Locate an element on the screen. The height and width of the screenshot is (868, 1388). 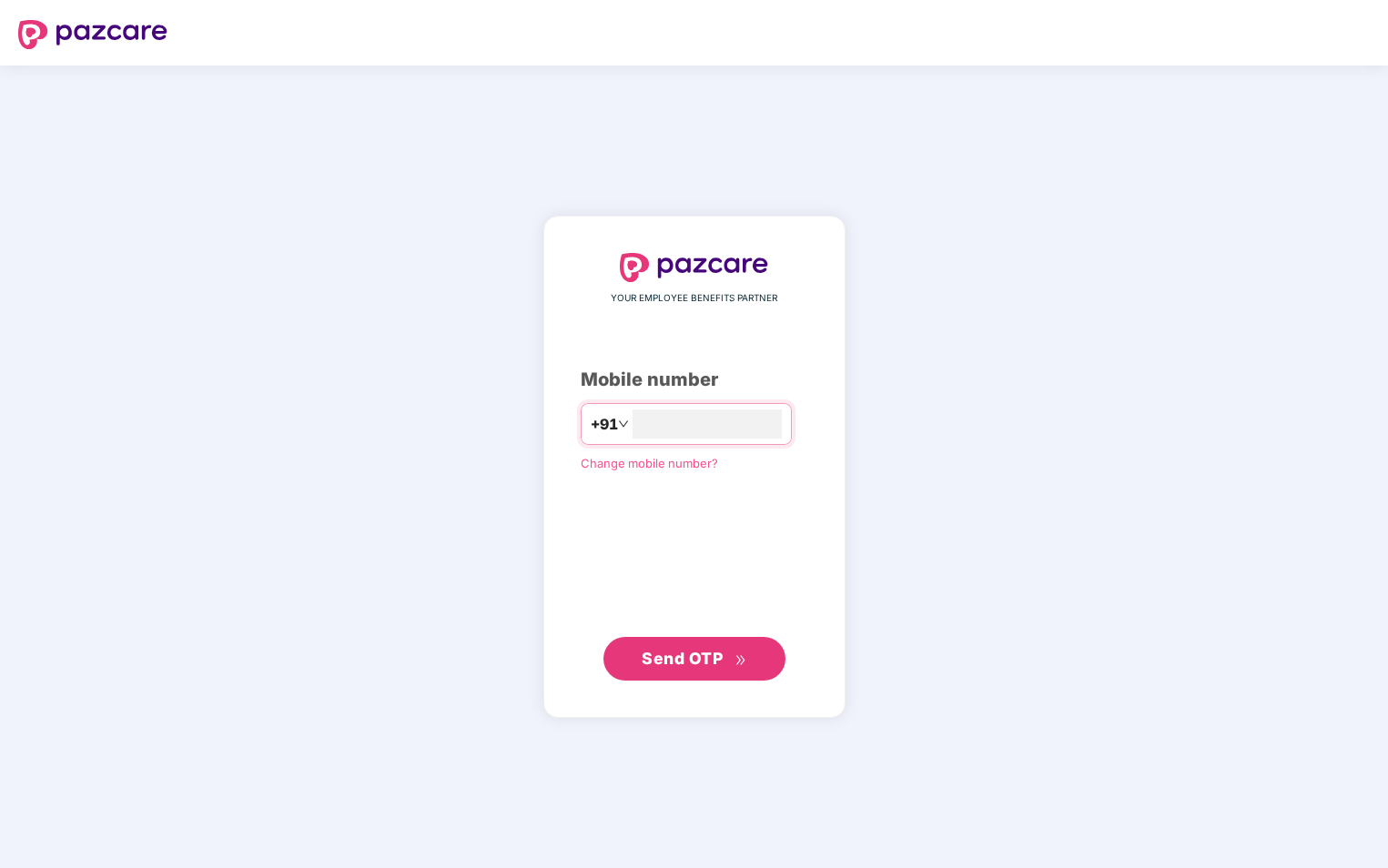
span: down is located at coordinates (623, 424).